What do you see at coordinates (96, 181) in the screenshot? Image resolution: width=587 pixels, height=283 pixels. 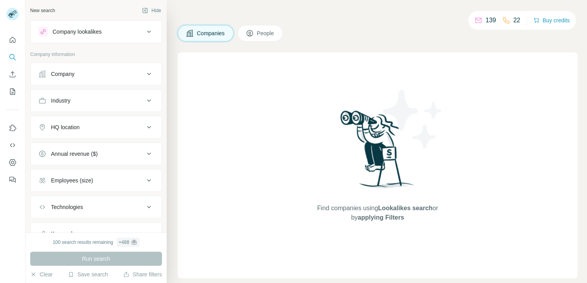 I see `button: Employees (size)` at bounding box center [96, 181].